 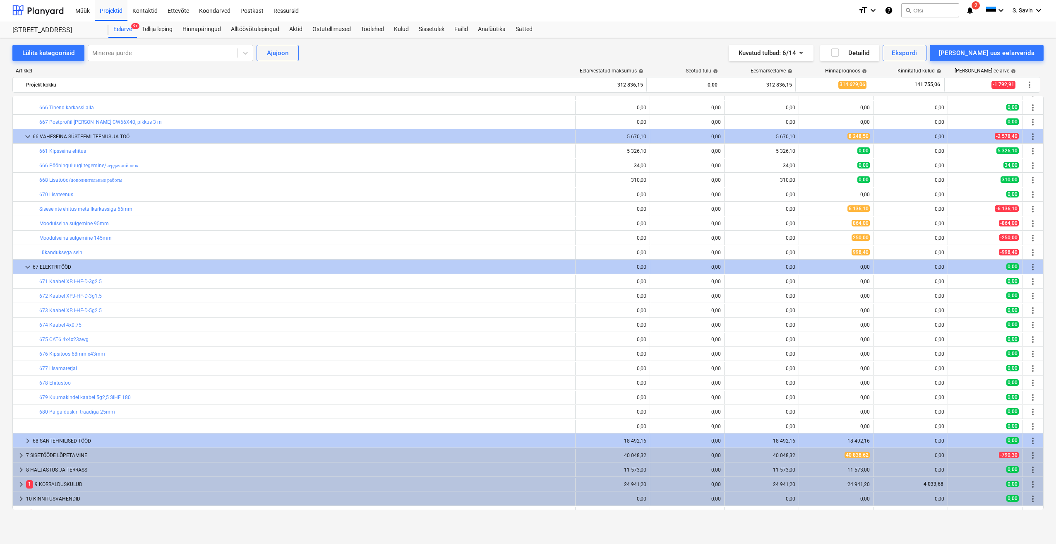 What do you see at coordinates (889, 10) in the screenshot?
I see `i: Abikeskus` at bounding box center [889, 10].